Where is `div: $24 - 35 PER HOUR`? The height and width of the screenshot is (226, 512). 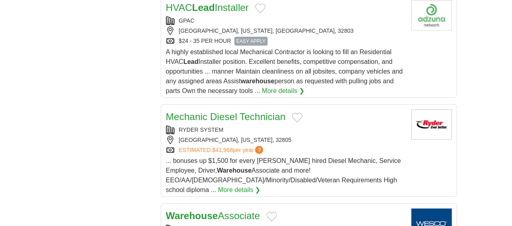 div: $24 - 35 PER HOUR is located at coordinates (285, 41).